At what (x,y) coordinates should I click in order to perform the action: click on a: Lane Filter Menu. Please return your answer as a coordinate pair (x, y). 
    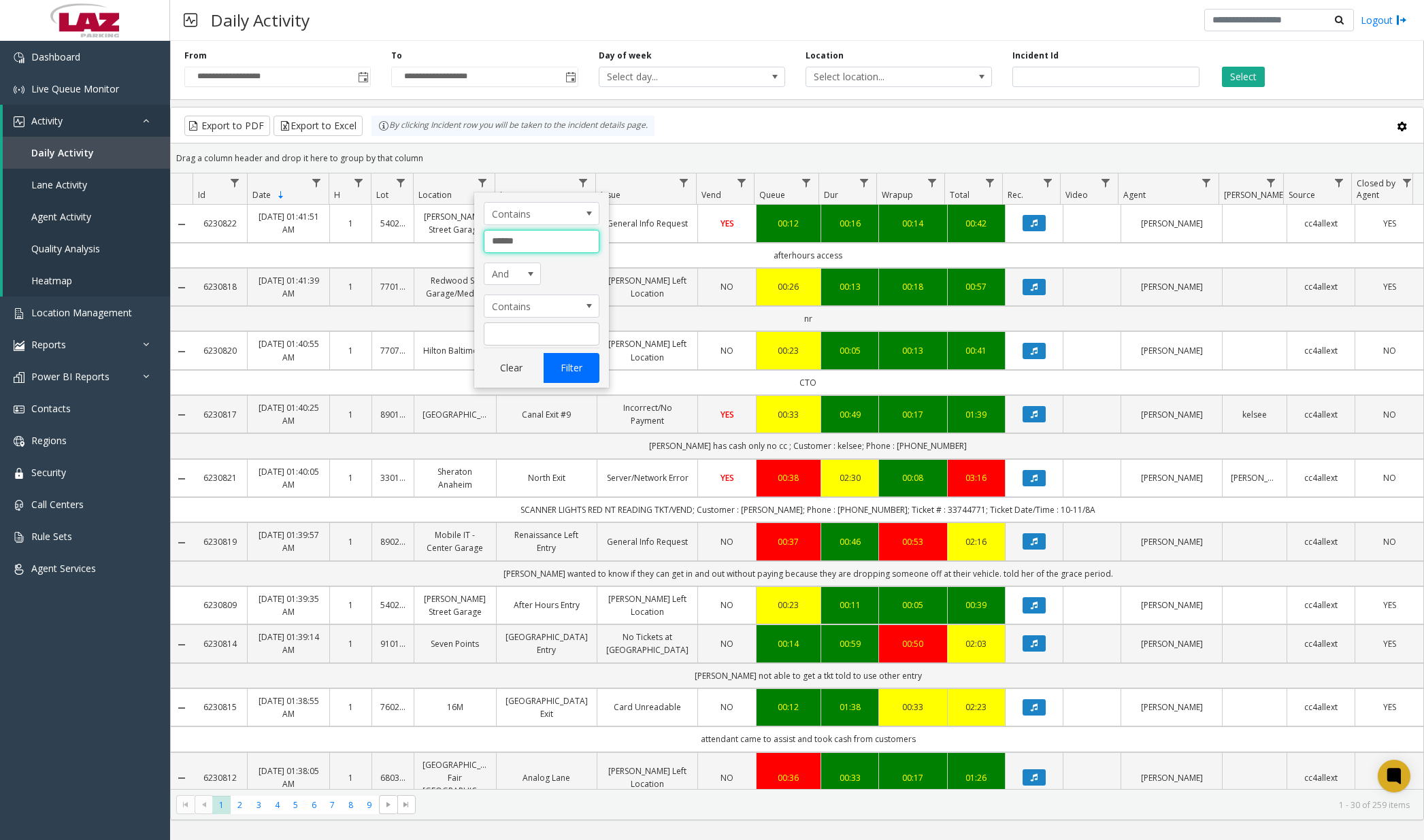
    Looking at the image, I should click on (583, 183).